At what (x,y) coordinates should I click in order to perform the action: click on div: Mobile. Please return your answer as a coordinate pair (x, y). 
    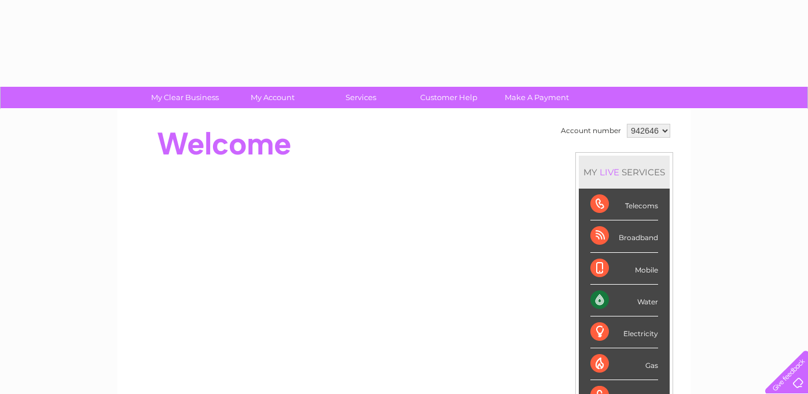
    Looking at the image, I should click on (624, 269).